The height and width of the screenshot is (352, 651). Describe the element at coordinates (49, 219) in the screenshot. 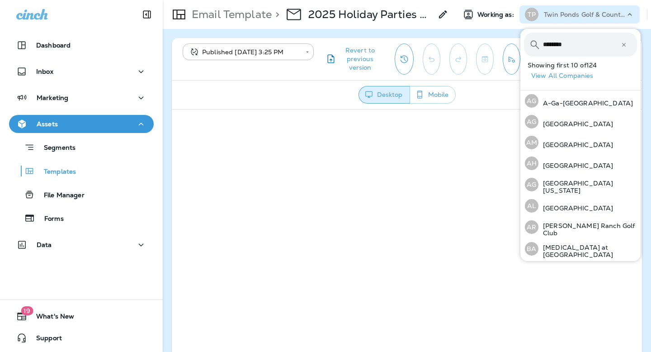

I see `p: Forms` at that location.